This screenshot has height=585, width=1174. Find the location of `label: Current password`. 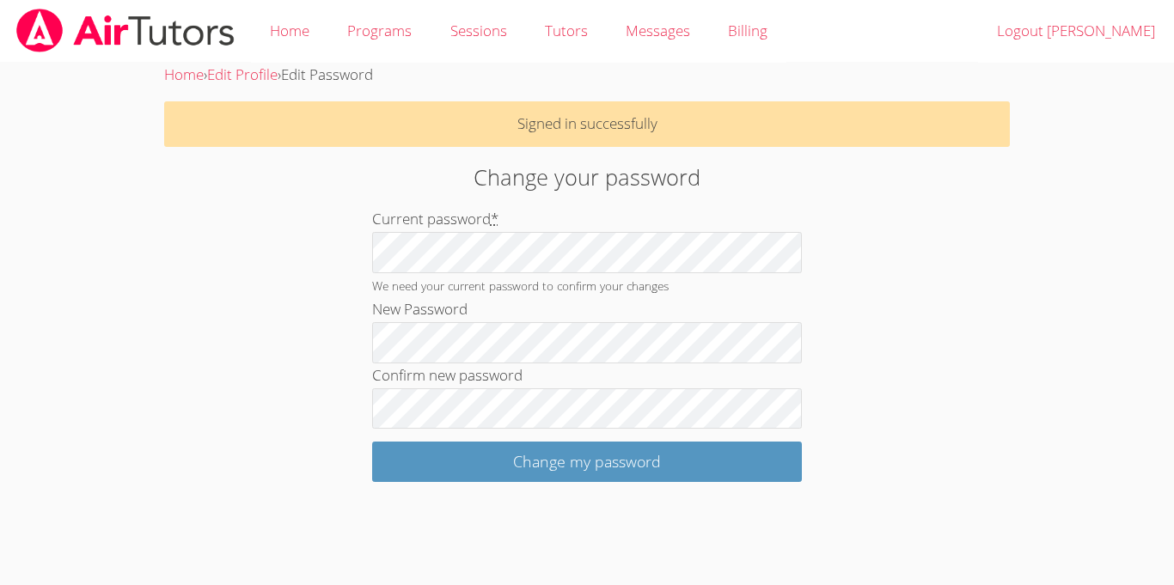

label: Current password is located at coordinates (435, 218).